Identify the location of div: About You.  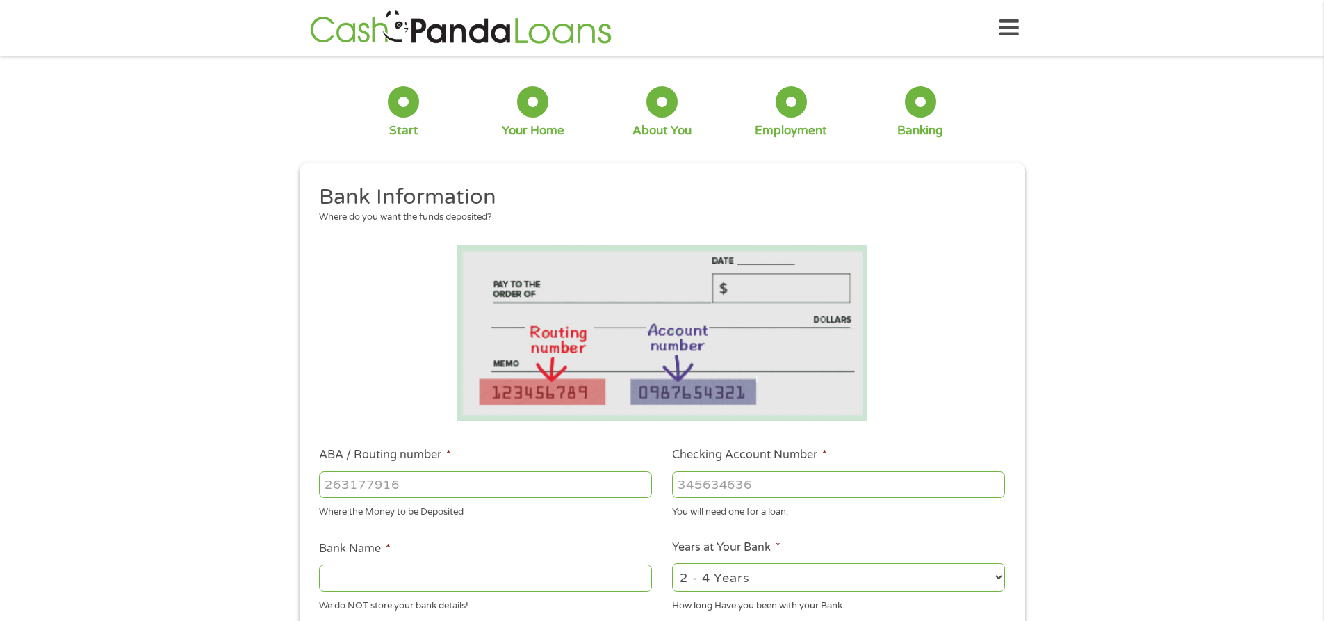
(662, 131).